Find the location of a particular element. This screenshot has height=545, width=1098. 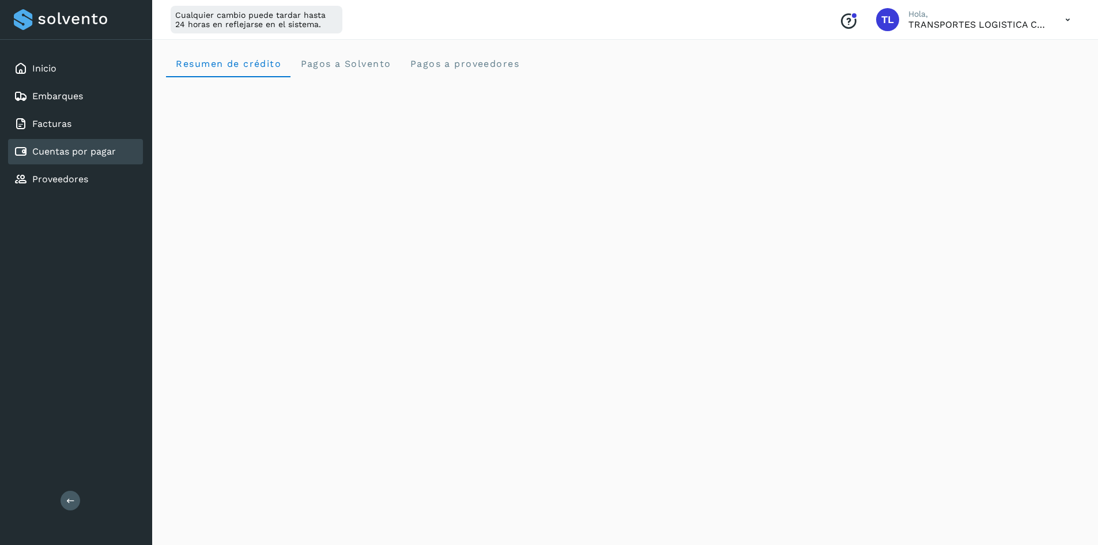

div: Inicio is located at coordinates (76, 69).